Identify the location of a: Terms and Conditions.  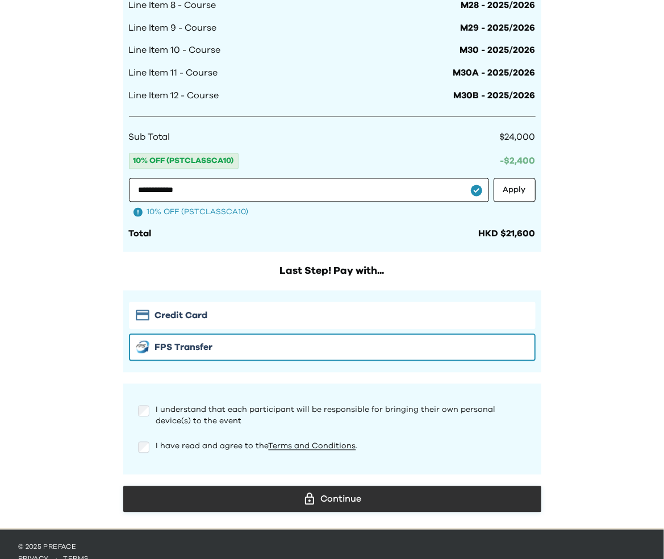
(313, 447).